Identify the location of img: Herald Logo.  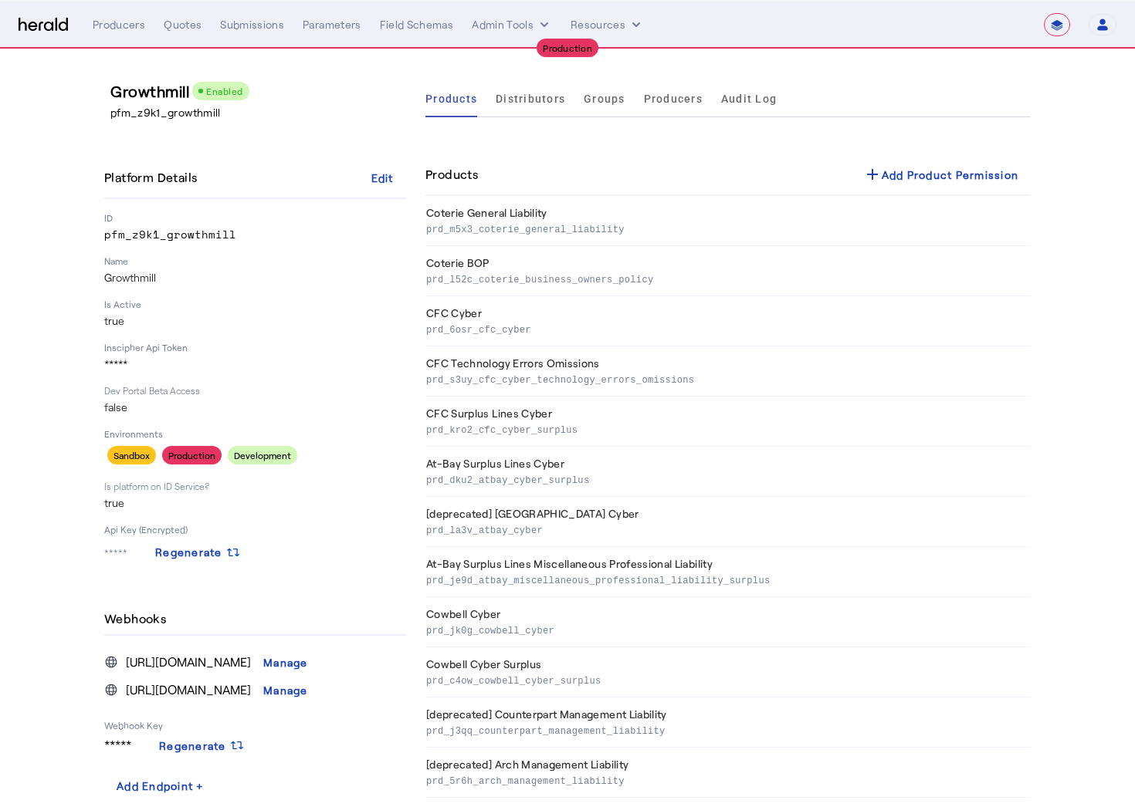
(43, 25).